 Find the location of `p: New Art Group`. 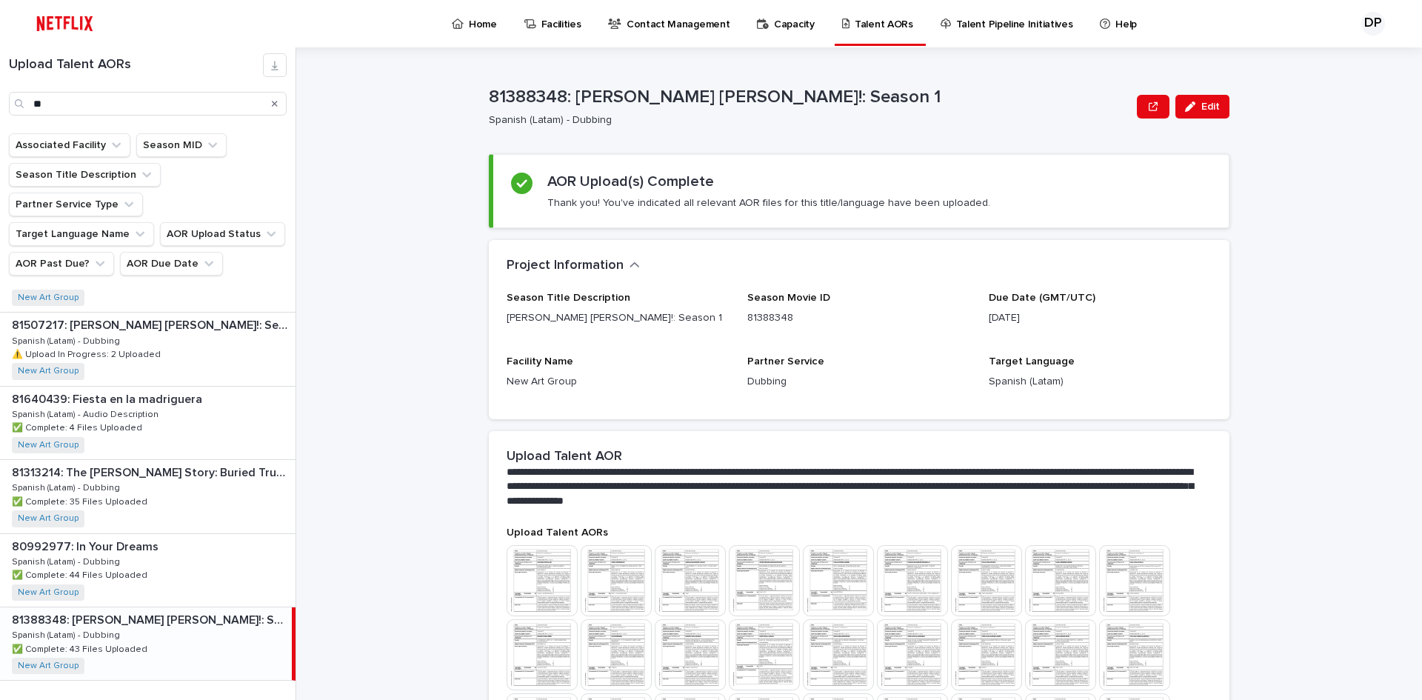

p: New Art Group is located at coordinates (618, 382).